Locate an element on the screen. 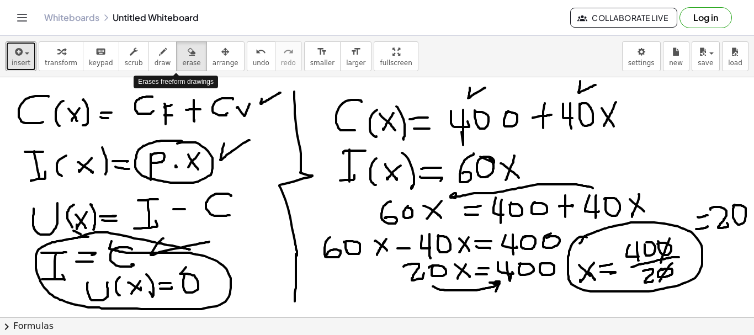  span: erase is located at coordinates (191, 63).